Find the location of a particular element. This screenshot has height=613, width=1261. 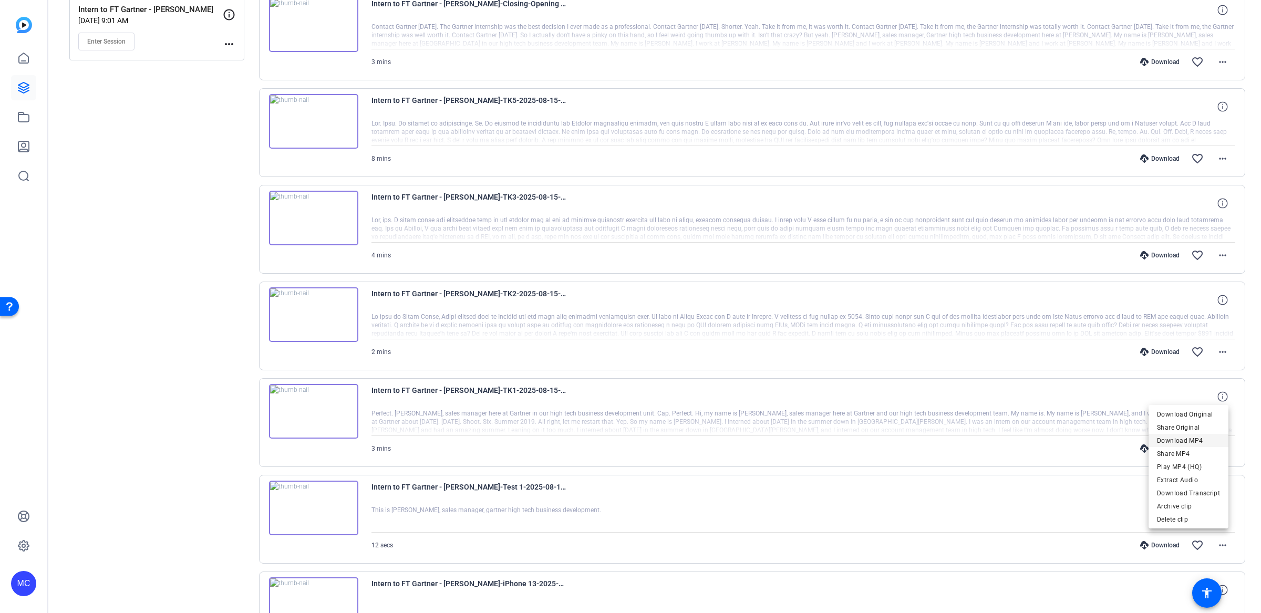

span: Share Original is located at coordinates (1189, 428).